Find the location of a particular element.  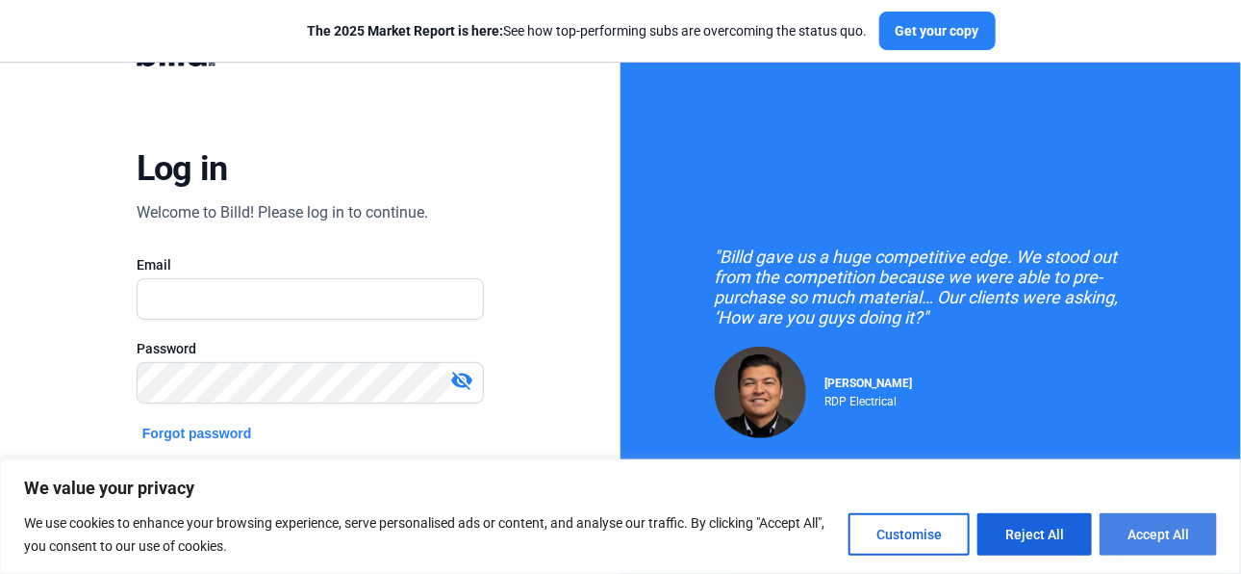

span: The 2025 Market Report is here: is located at coordinates (406, 31).